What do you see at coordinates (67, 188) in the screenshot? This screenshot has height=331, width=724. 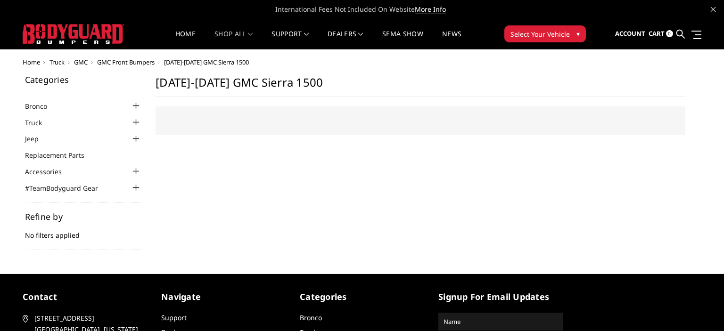 I see `a: #TeamBodyguard Gear` at bounding box center [67, 188].